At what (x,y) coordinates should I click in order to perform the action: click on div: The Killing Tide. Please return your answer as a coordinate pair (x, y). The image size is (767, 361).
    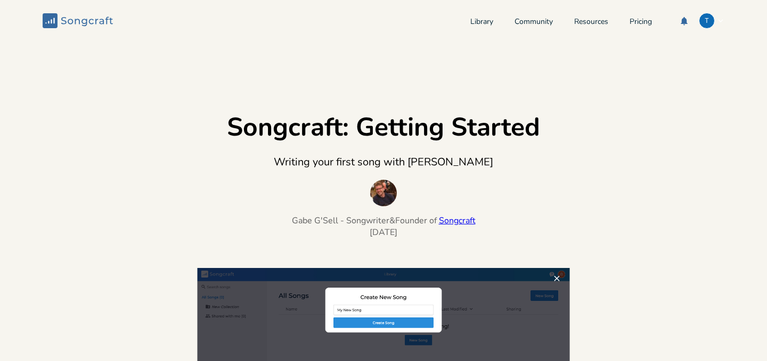
    Looking at the image, I should click on (706, 21).